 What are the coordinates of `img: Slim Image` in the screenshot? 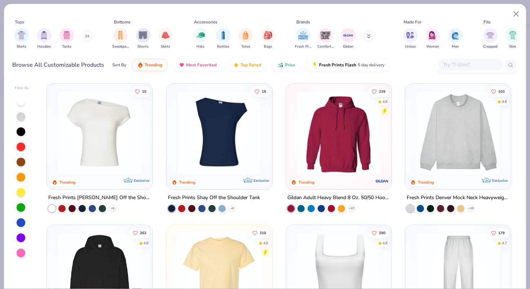 It's located at (512, 35).